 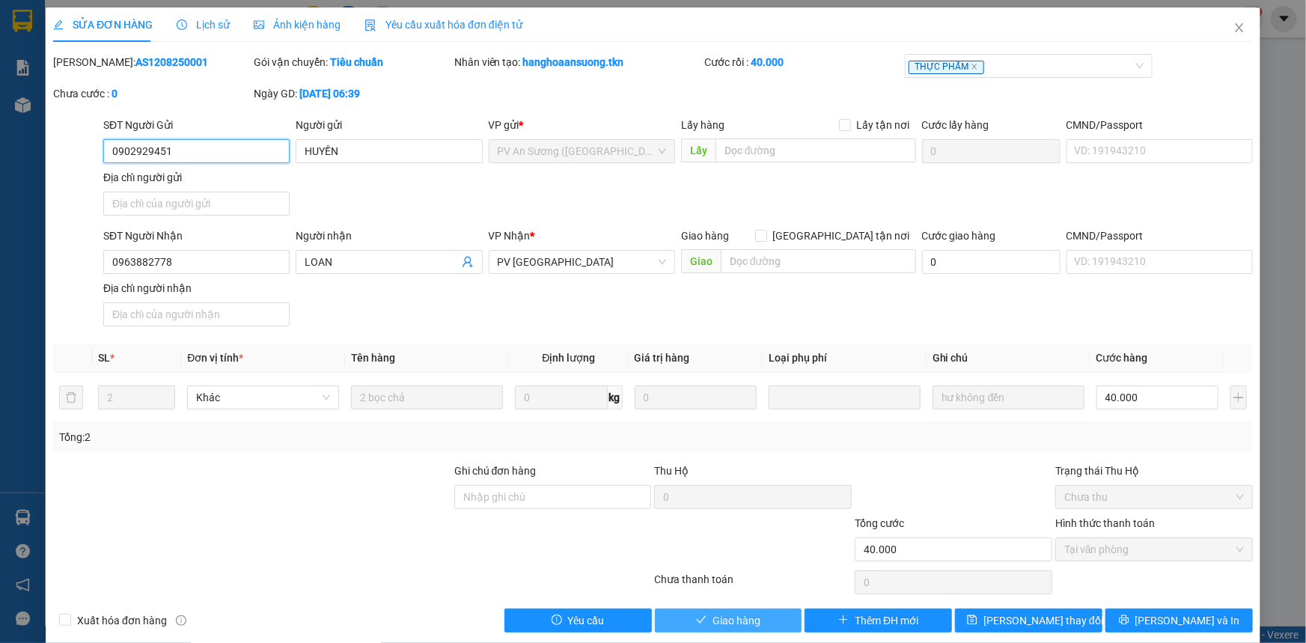 What do you see at coordinates (615, 397) in the screenshot?
I see `span: kg` at bounding box center [615, 397].